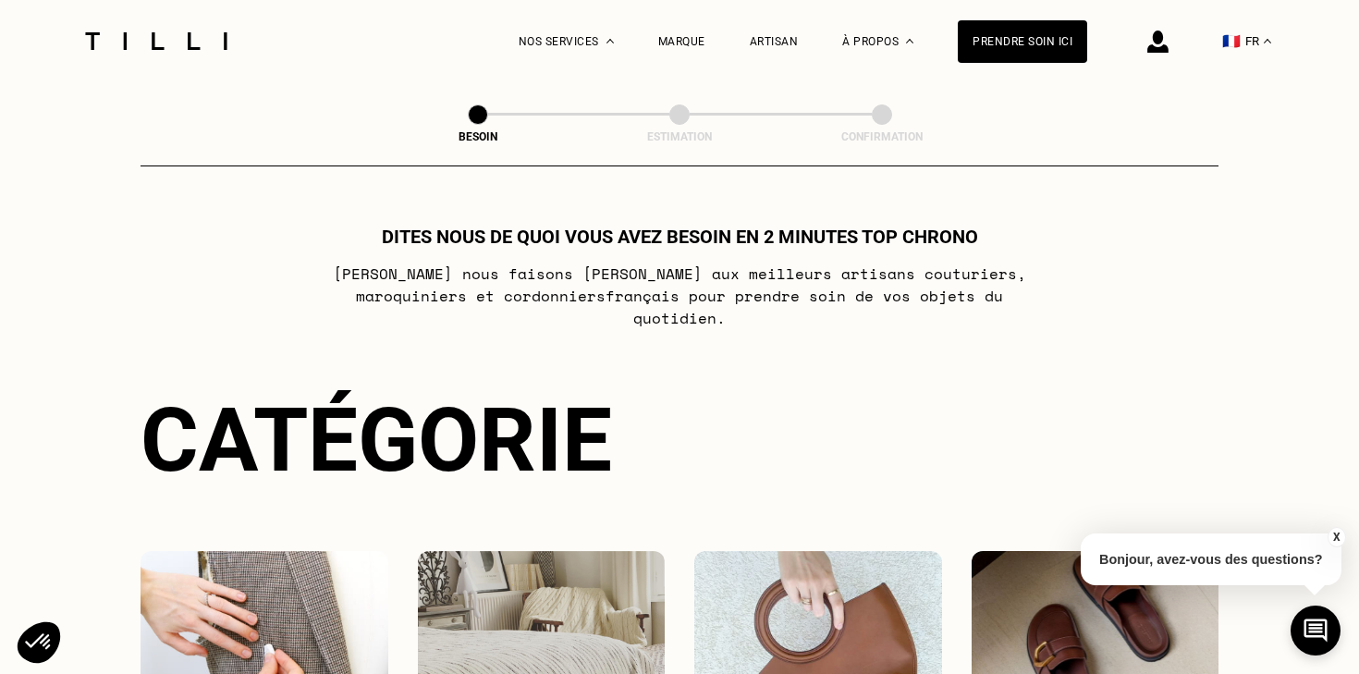  I want to click on a: Prendre soin ici, so click(1023, 42).